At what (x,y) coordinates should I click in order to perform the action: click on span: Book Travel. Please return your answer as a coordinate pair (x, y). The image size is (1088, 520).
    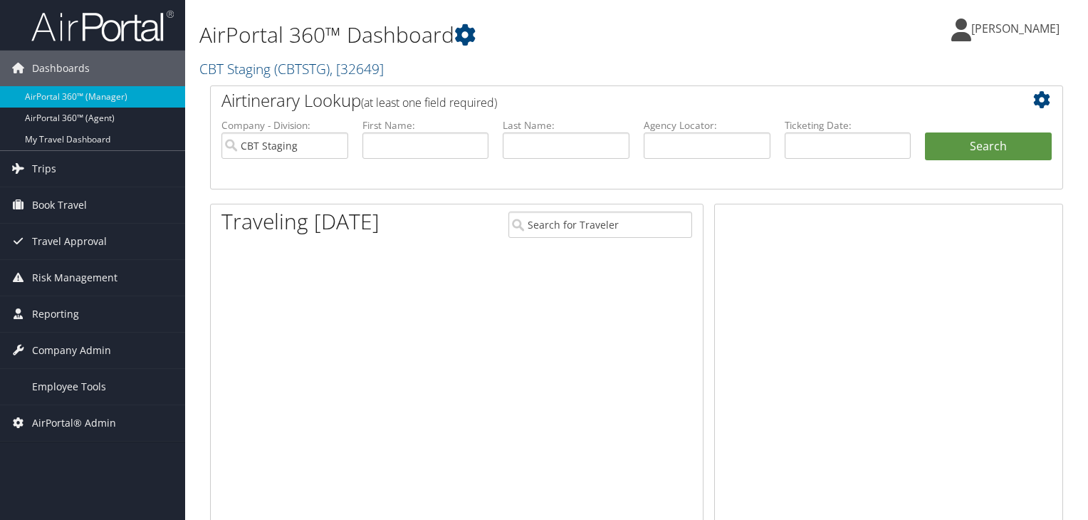
    Looking at the image, I should click on (59, 205).